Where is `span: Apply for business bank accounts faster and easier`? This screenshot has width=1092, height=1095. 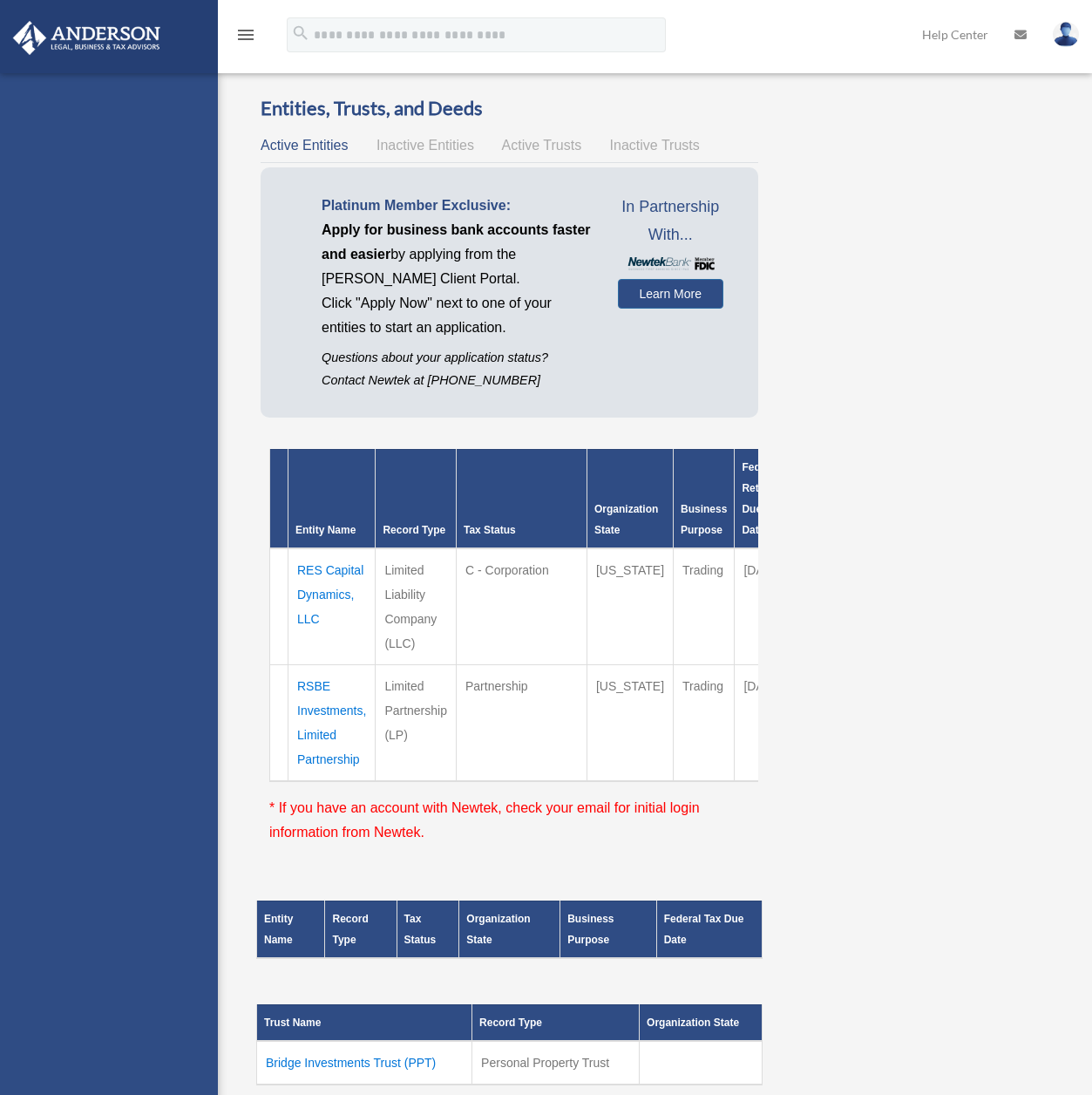 span: Apply for business bank accounts faster and easier is located at coordinates (455, 241).